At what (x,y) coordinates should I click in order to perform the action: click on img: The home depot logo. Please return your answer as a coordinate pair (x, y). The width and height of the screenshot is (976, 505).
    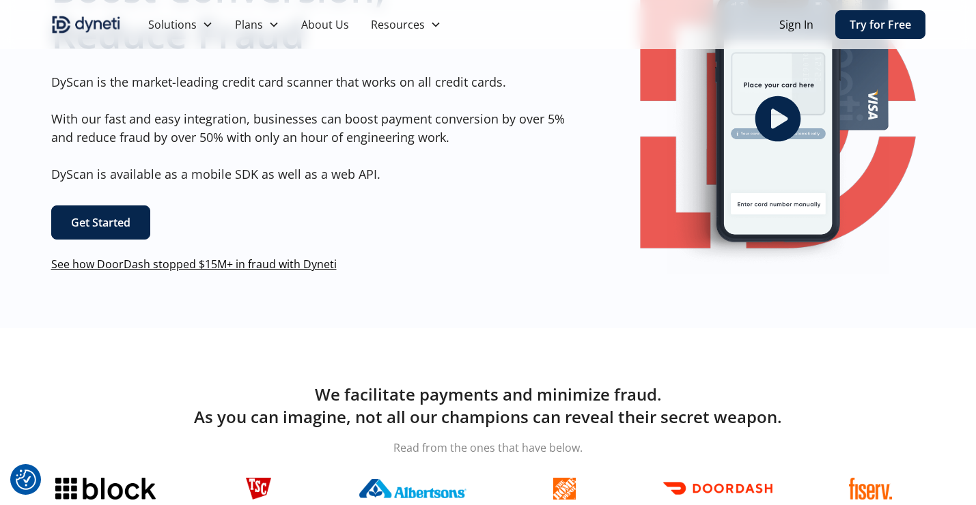
    Looking at the image, I should click on (564, 489).